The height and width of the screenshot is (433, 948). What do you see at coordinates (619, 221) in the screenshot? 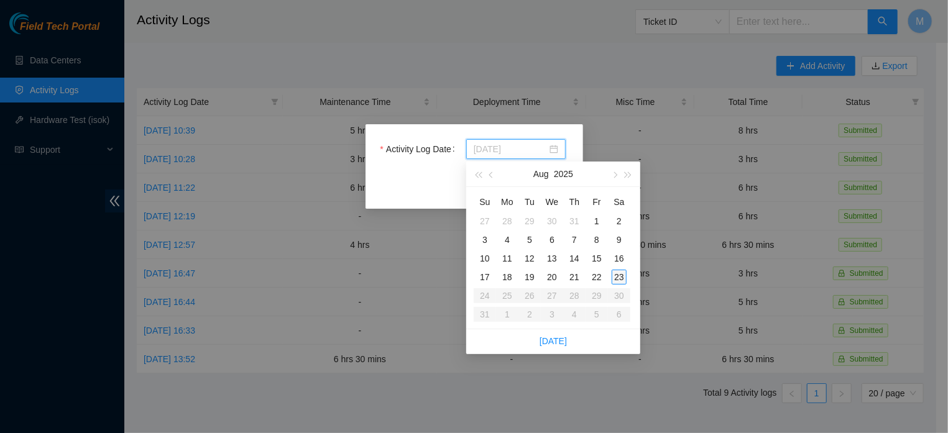
I see `td: 2025-08-02` at bounding box center [619, 221].